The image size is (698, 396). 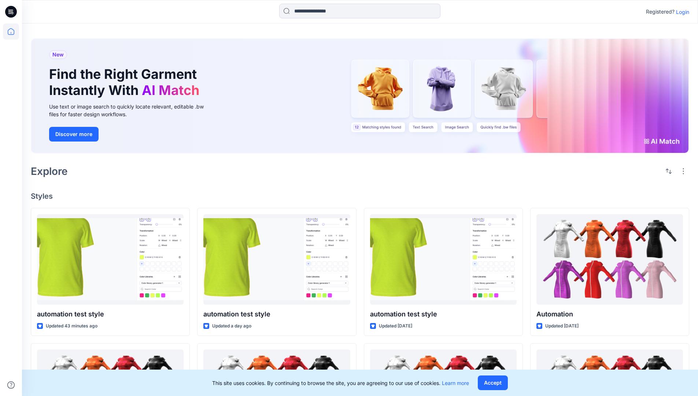 What do you see at coordinates (126, 82) in the screenshot?
I see `h1: Find the Right Garment Instantly With` at bounding box center [126, 82].